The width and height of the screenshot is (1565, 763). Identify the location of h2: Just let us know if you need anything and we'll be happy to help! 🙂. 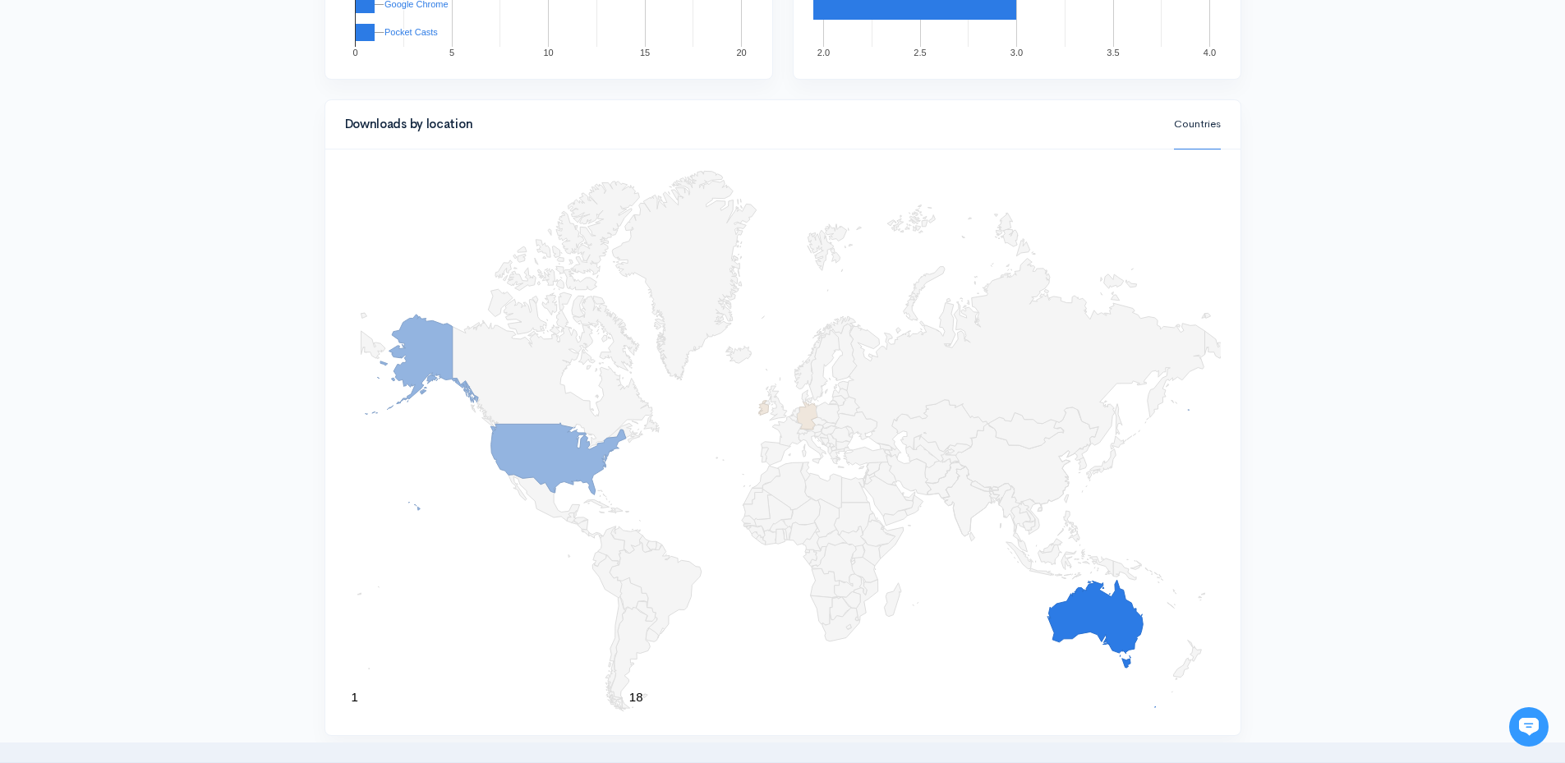
(164, 149).